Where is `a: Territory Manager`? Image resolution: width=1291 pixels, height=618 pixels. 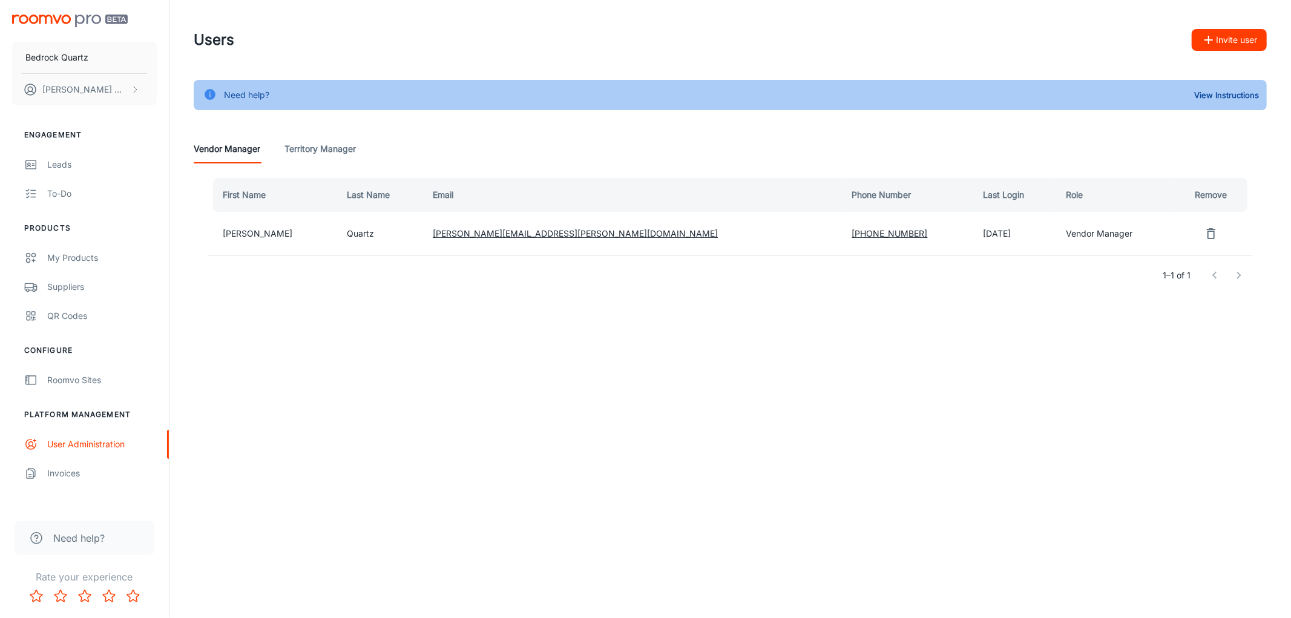 a: Territory Manager is located at coordinates (320, 149).